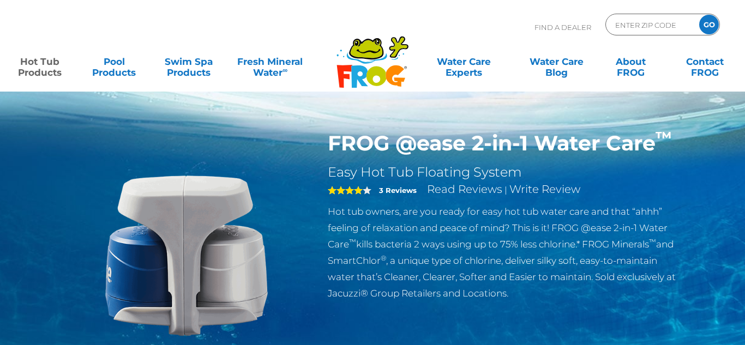 This screenshot has width=745, height=345. Describe the element at coordinates (40, 62) in the screenshot. I see `a: Hot TubProducts` at that location.